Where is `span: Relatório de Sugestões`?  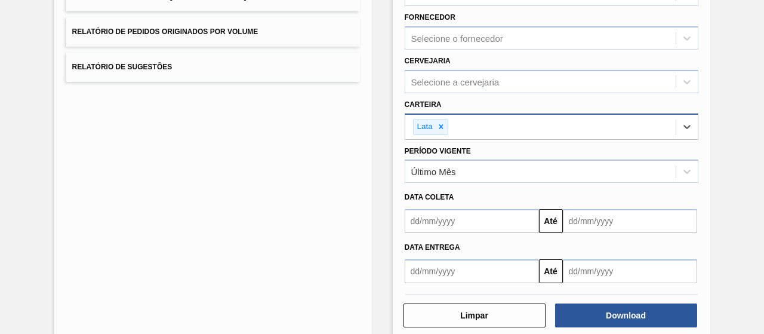
span: Relatório de Sugestões is located at coordinates (122, 67).